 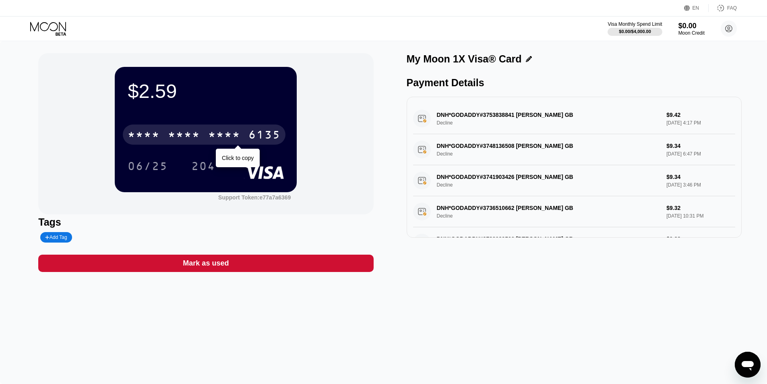 What do you see at coordinates (265, 136) in the screenshot?
I see `div: 6135` at bounding box center [265, 136].